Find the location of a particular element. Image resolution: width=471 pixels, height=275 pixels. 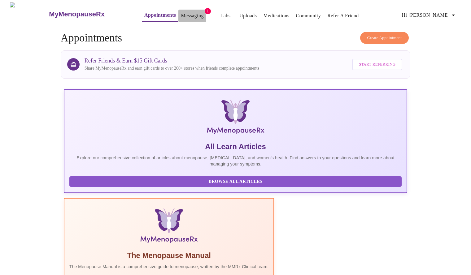

span: Browse All Articles is located at coordinates (236, 182).